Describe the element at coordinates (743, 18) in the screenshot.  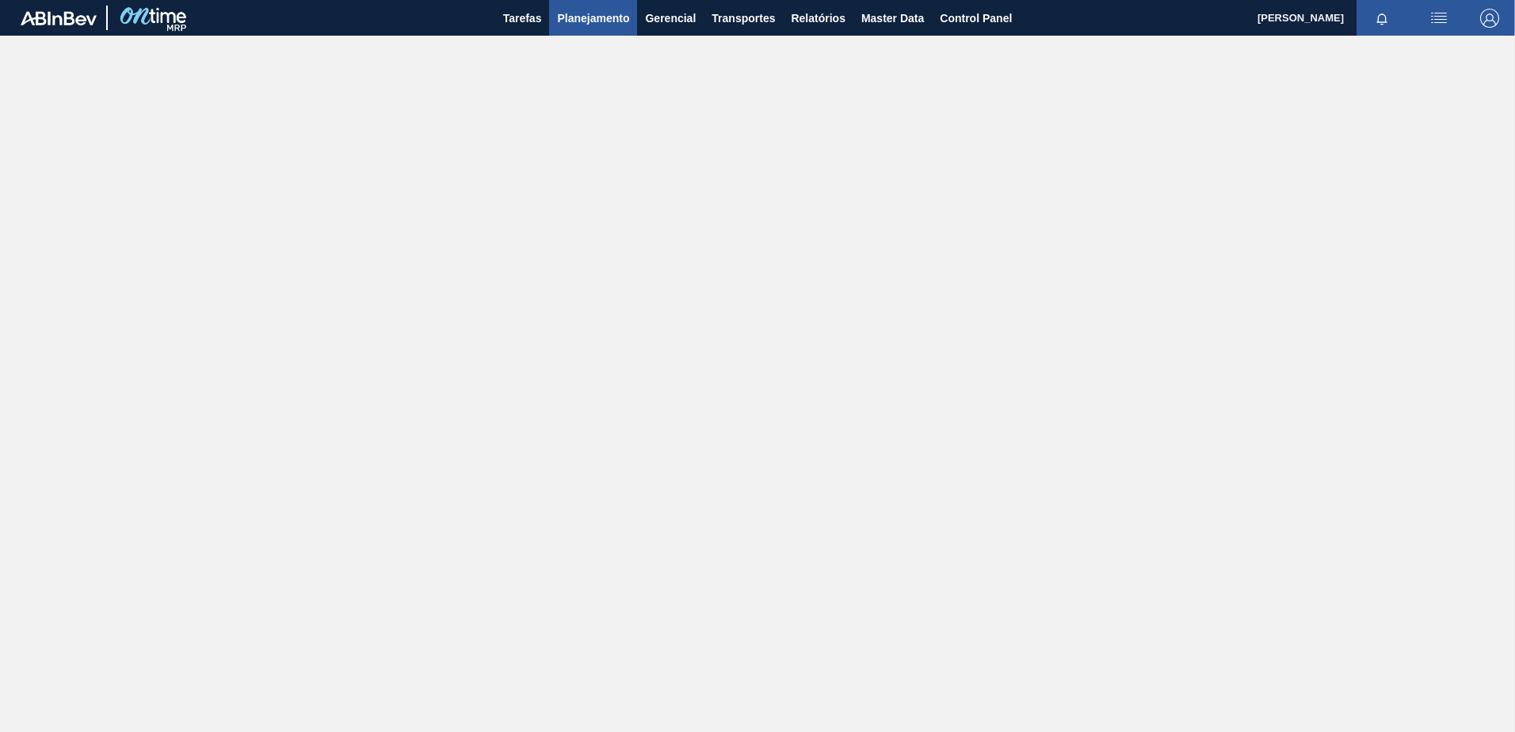
I see `span: Transportes` at that location.